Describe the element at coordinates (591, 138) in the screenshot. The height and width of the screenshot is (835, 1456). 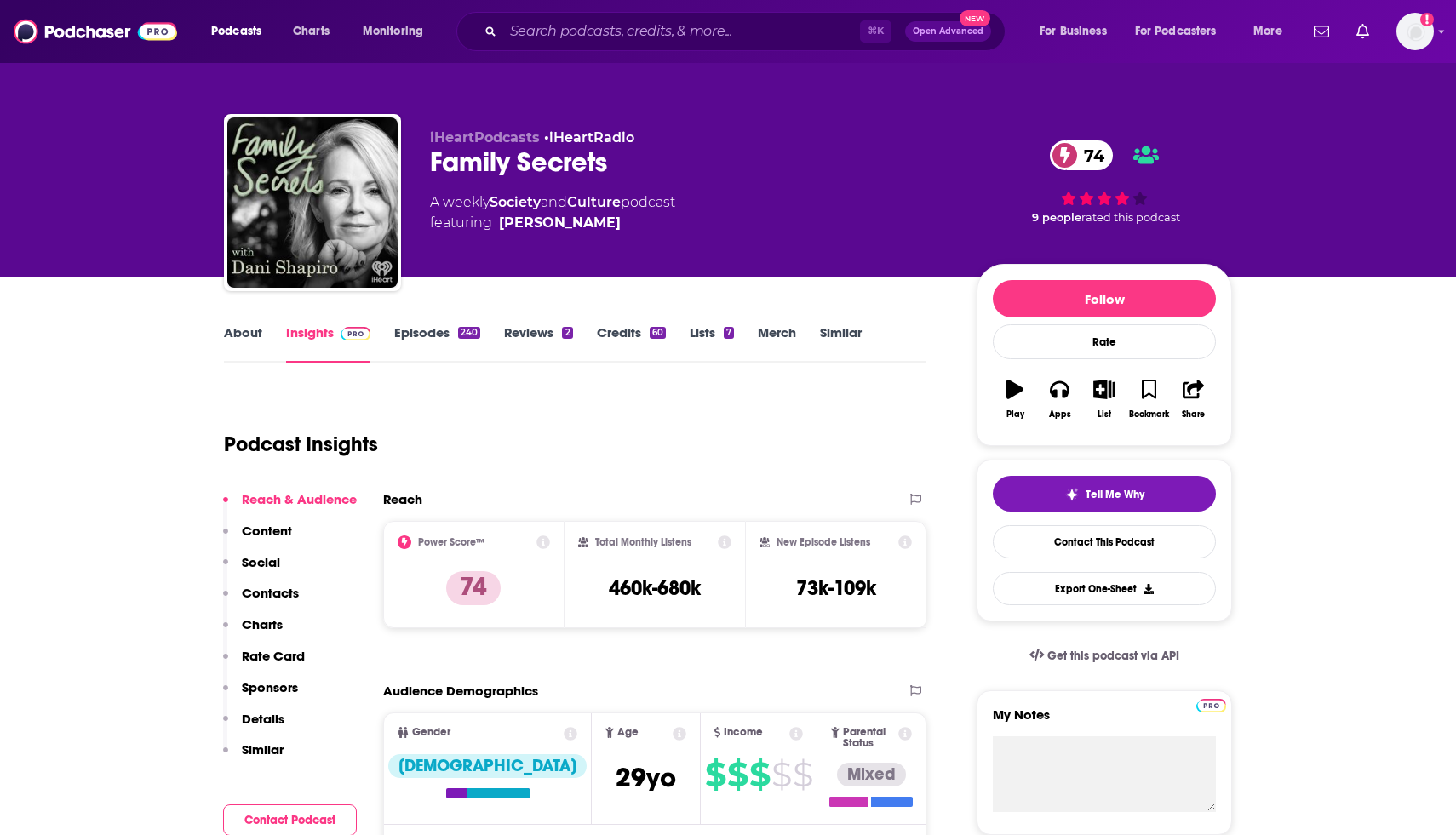
I see `a: iHeartRadio` at that location.